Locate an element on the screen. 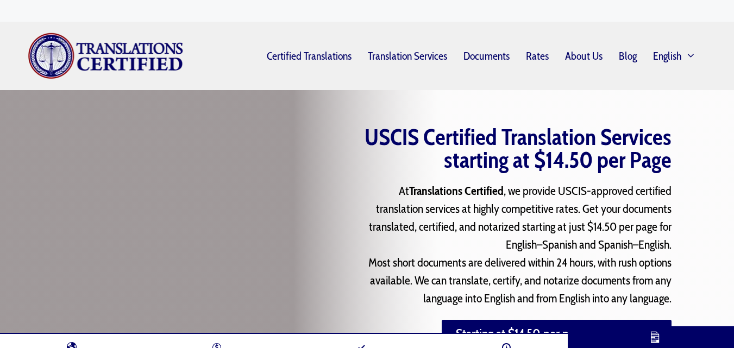 The height and width of the screenshot is (348, 734). a: English is located at coordinates (676, 56).